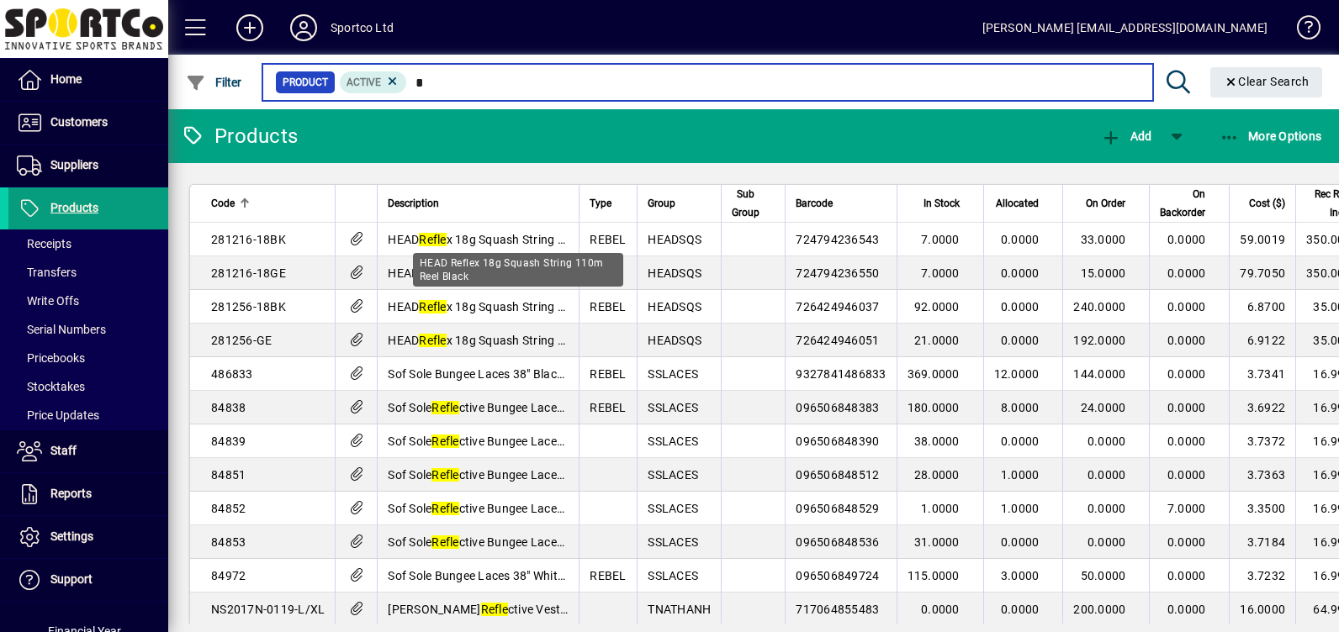  I want to click on span: Sub Group, so click(745, 203).